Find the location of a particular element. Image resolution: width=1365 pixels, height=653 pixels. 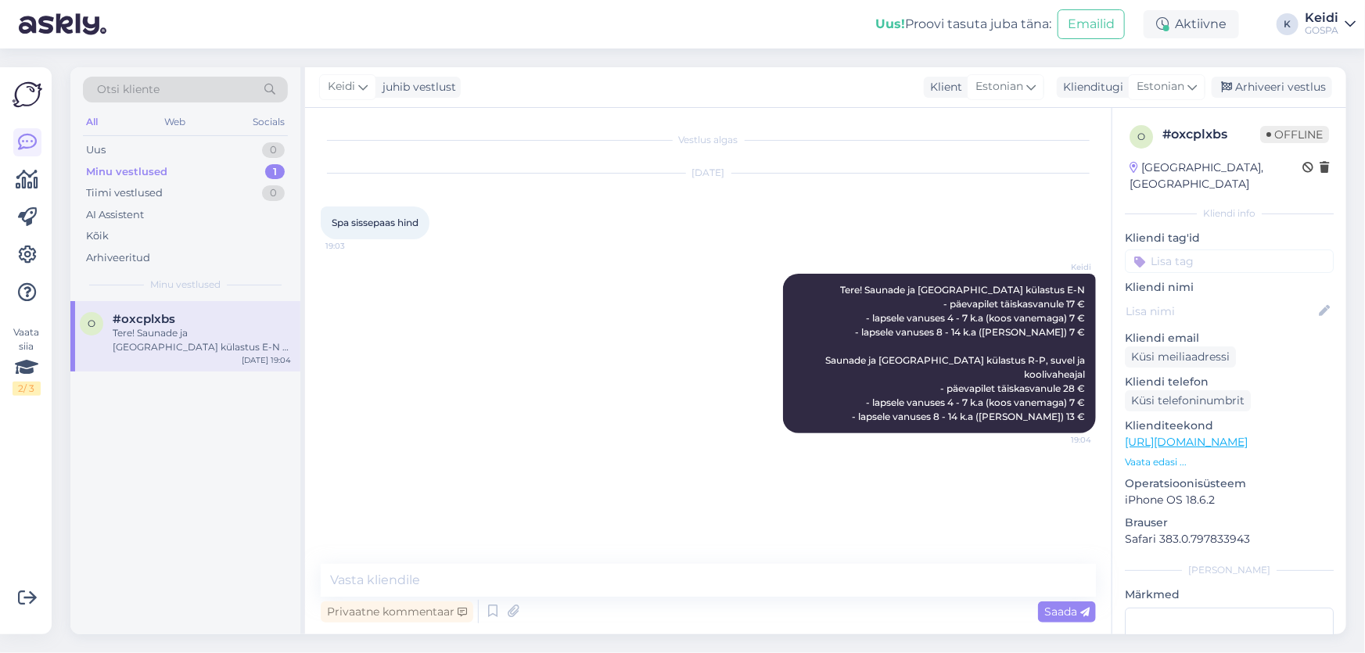

a: KeidiGOSPA is located at coordinates (1330, 24).